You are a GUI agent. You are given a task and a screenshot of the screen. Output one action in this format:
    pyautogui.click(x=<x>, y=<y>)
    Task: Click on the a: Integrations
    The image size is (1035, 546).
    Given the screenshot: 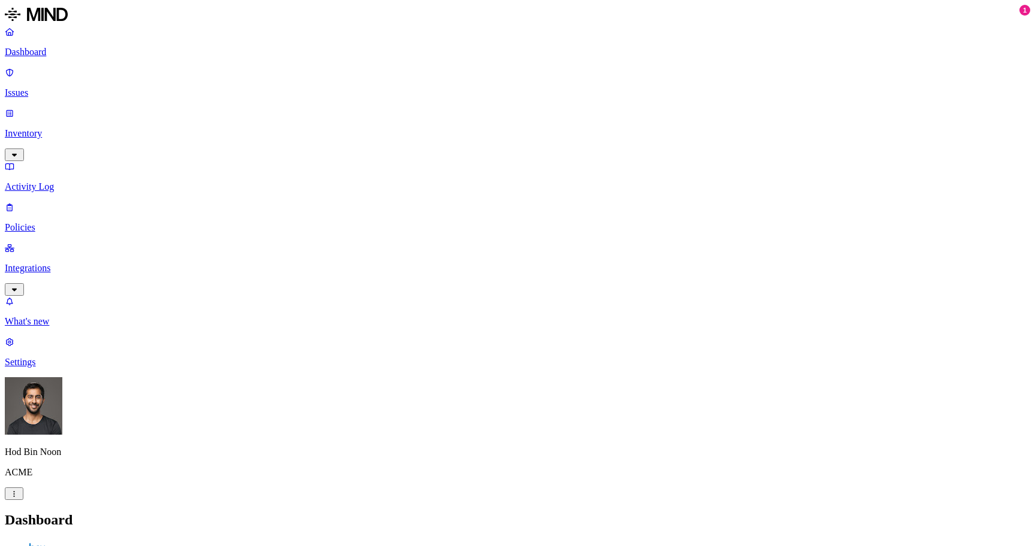 What is the action you would take?
    pyautogui.click(x=517, y=268)
    